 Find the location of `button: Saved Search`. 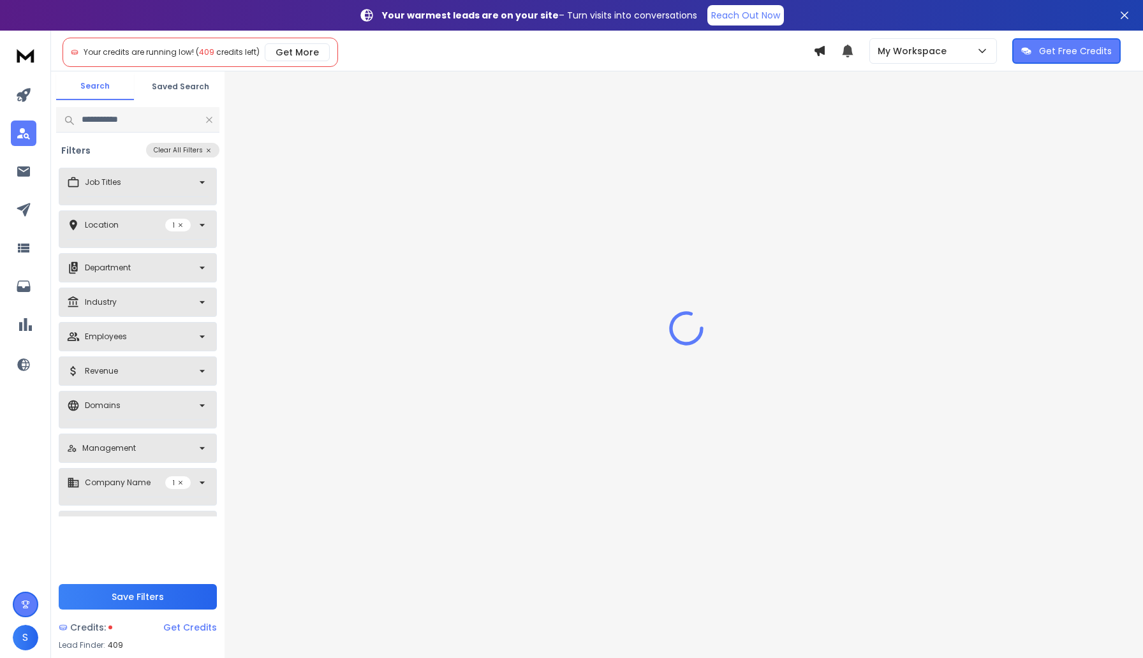

button: Saved Search is located at coordinates (181, 87).